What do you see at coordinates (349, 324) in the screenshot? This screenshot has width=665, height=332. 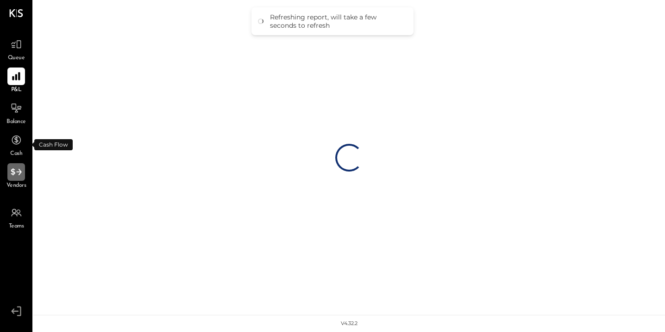 I see `div: v 4.32.2` at bounding box center [349, 324].